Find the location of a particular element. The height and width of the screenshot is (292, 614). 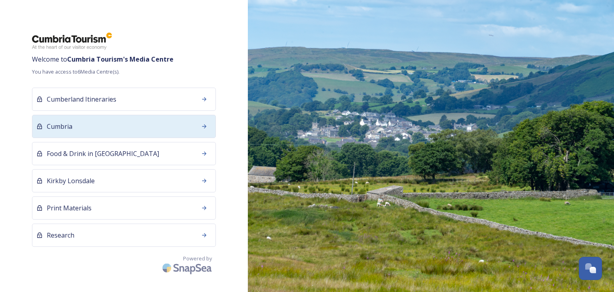

img: ct_logo.png is located at coordinates (72, 41).